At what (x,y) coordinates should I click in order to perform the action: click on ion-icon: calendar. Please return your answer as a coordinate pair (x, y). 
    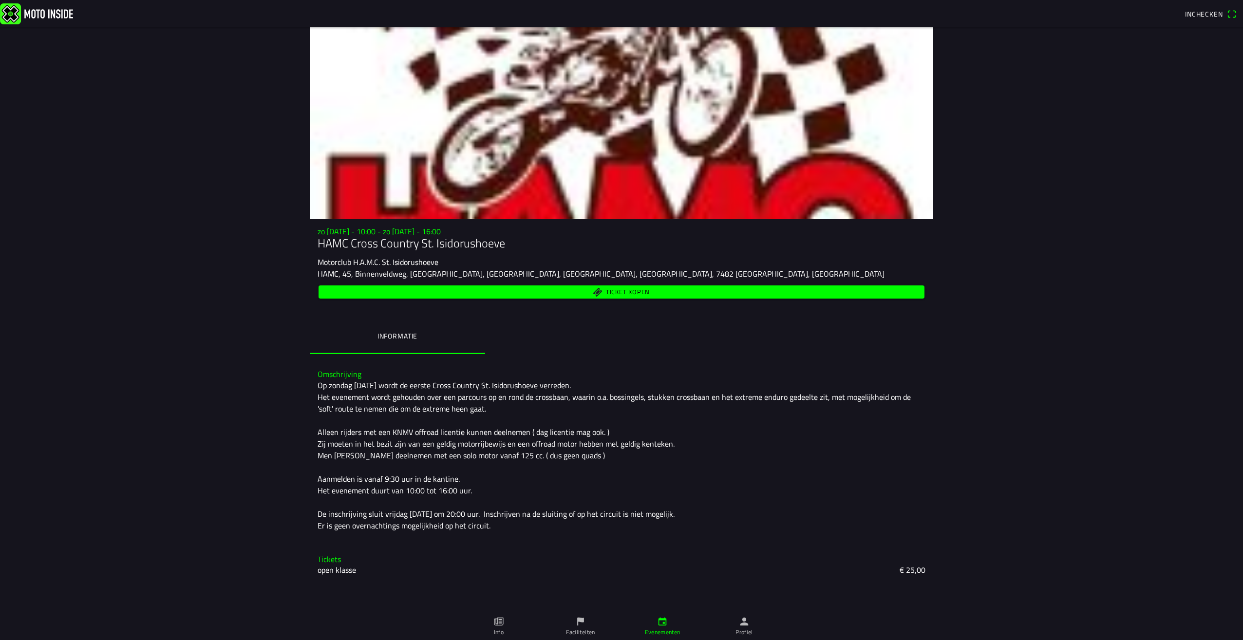
    Looking at the image, I should click on (662, 622).